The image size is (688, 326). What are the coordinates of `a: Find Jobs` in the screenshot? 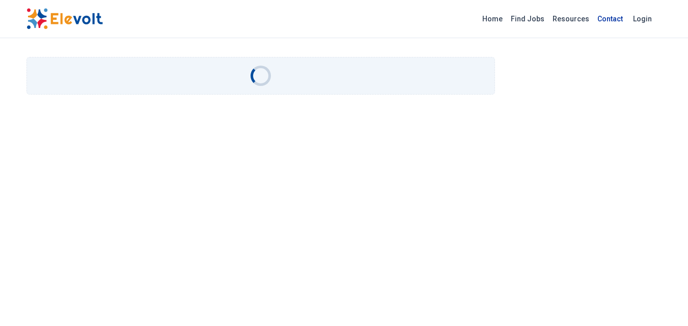 It's located at (528, 19).